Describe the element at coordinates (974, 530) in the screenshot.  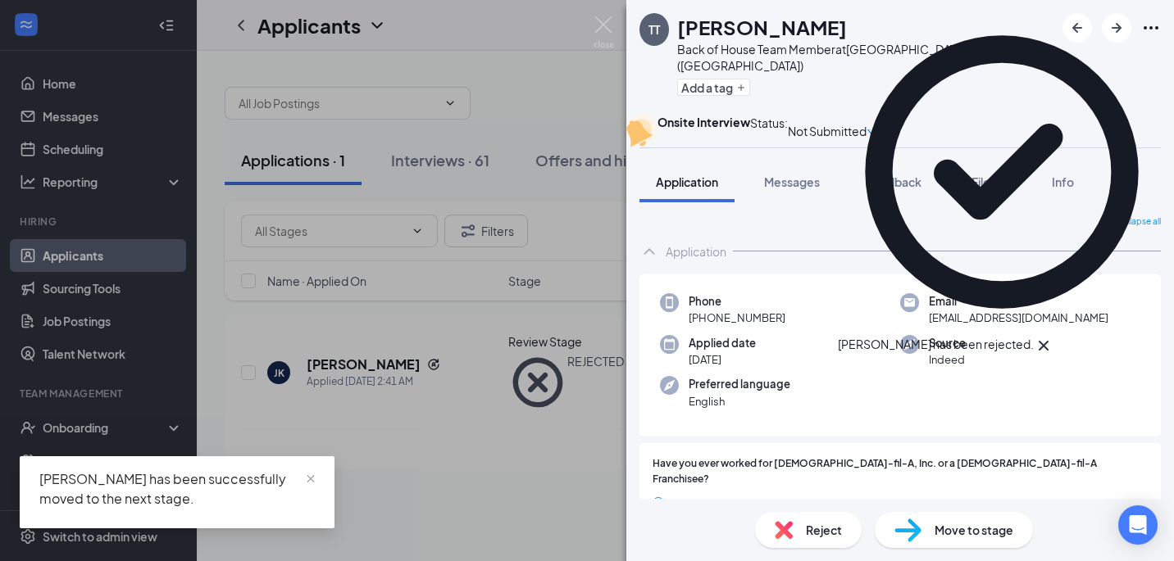
I see `span: Move to stage` at that location.